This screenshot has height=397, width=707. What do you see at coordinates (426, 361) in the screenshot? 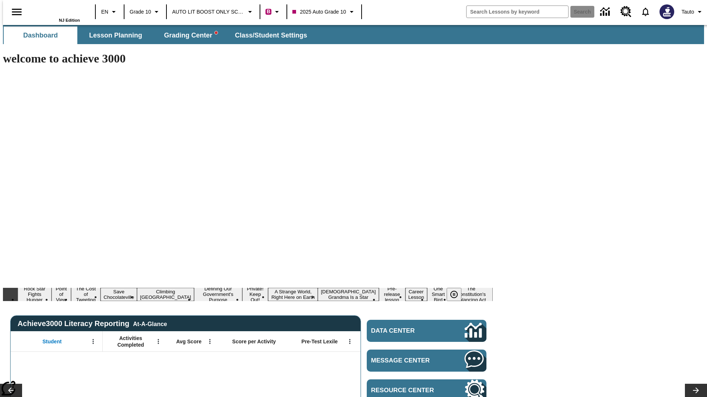
I see `a: Message Center` at bounding box center [426, 361].